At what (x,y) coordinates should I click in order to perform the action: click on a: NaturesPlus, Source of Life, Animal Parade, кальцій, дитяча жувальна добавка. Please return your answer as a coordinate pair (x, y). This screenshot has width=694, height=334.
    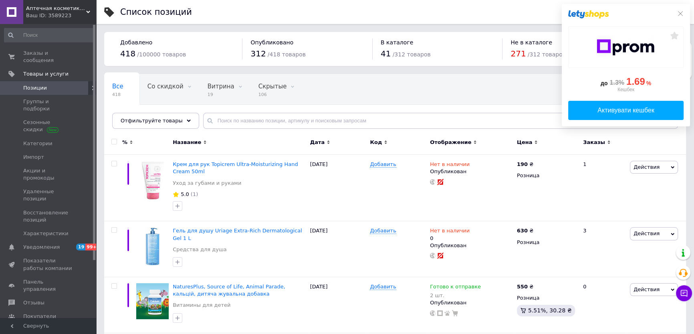
    Looking at the image, I should click on (229, 290).